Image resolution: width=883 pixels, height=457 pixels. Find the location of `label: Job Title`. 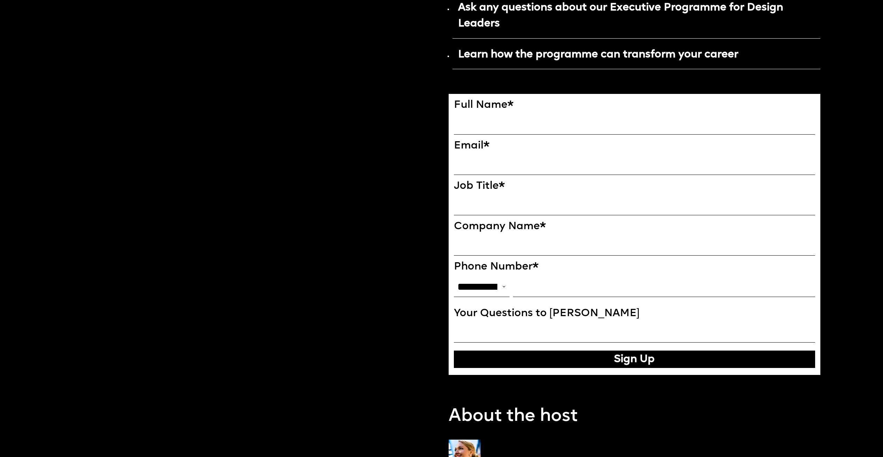

label: Job Title is located at coordinates (634, 186).